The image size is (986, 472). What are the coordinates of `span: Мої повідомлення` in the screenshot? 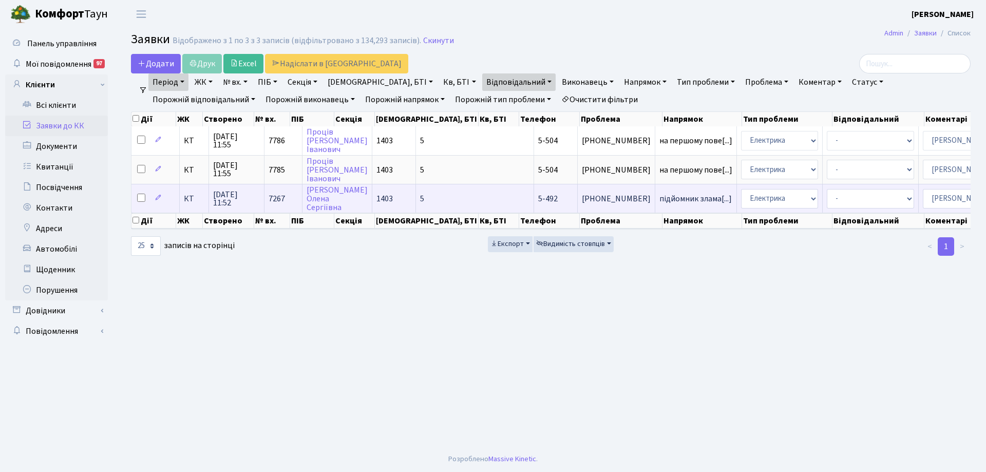 It's located at (59, 64).